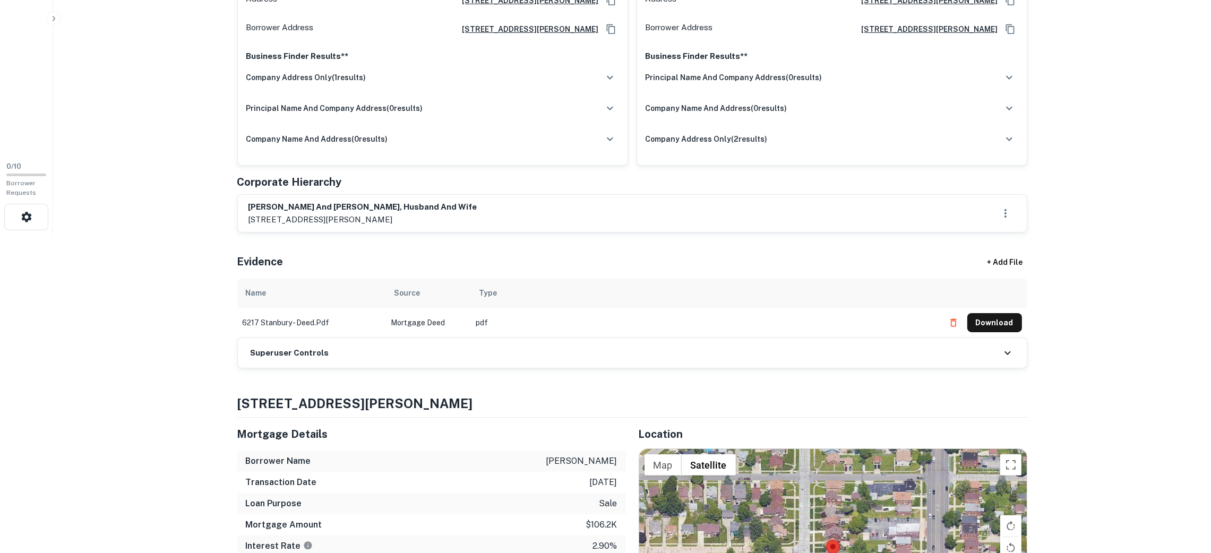 This screenshot has height=553, width=1211. What do you see at coordinates (279, 546) in the screenshot?
I see `h6: Interest Rate` at bounding box center [279, 546].